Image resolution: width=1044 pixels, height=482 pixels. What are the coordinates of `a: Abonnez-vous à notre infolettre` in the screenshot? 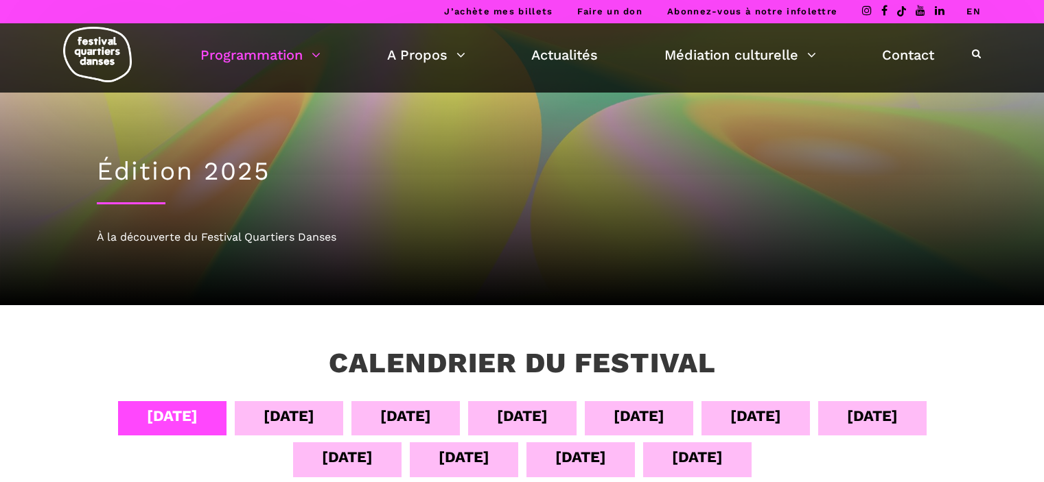 It's located at (752, 11).